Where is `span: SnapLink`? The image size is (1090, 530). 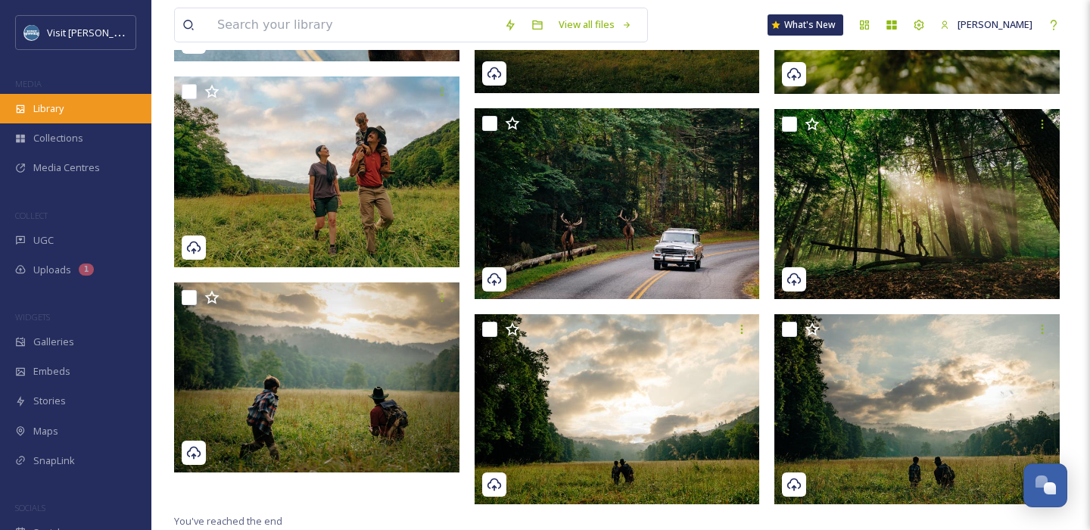
span: SnapLink is located at coordinates (54, 460).